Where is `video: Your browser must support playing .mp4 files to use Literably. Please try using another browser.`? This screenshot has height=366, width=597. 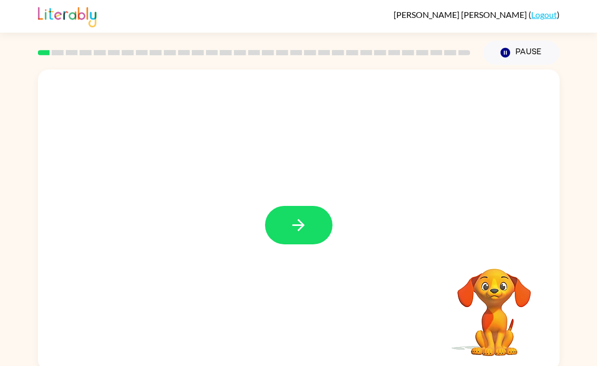 video: Your browser must support playing .mp4 files to use Literably. Please try using another browser. is located at coordinates (495, 305).